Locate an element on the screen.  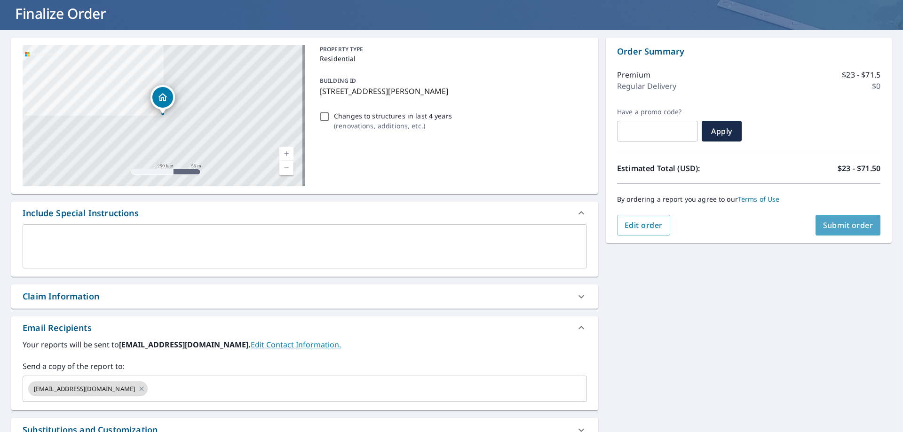
p: By ordering a report you agree to our is located at coordinates (748, 199).